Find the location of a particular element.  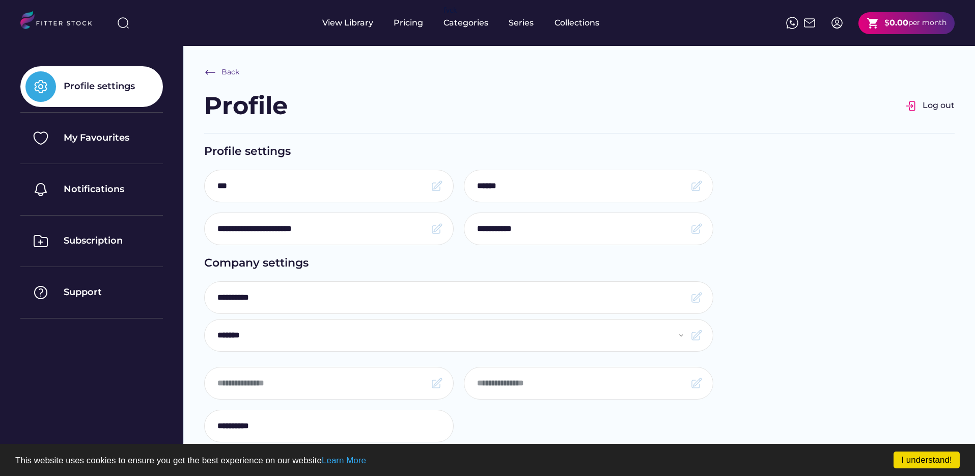

div: View Library is located at coordinates (348, 23).